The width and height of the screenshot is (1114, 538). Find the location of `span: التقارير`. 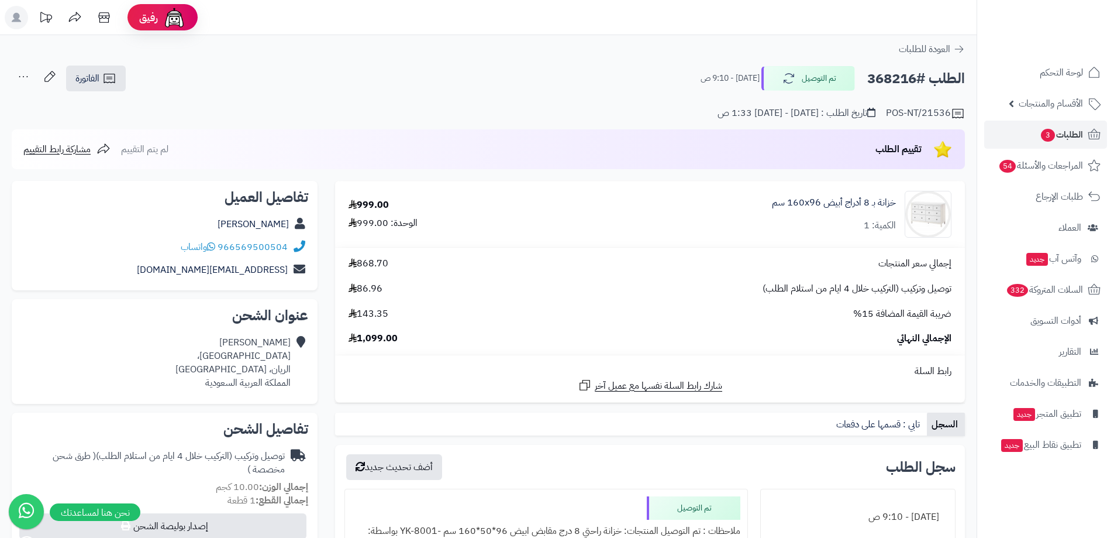

span: التقارير is located at coordinates (1070, 352).